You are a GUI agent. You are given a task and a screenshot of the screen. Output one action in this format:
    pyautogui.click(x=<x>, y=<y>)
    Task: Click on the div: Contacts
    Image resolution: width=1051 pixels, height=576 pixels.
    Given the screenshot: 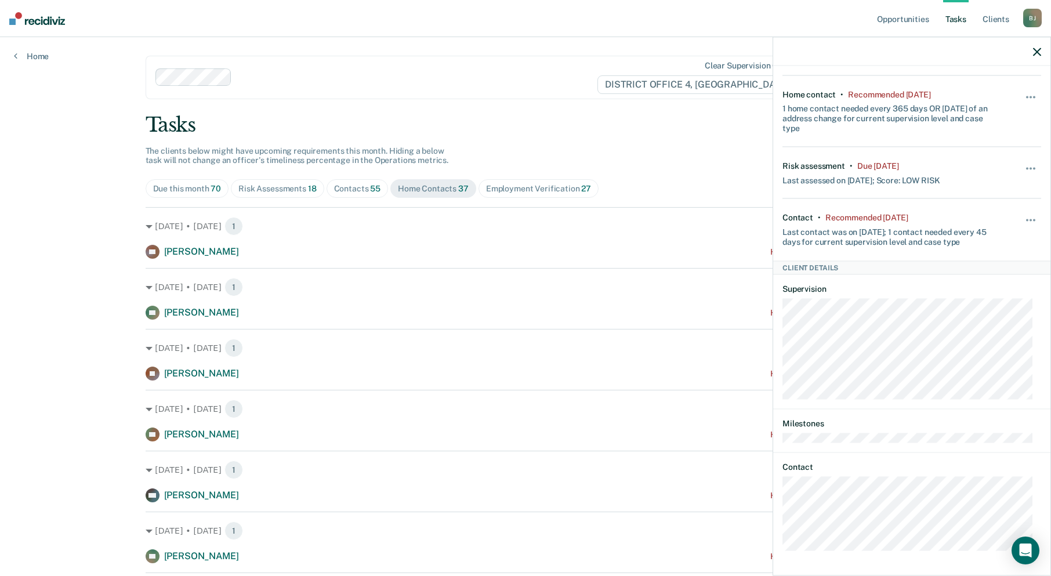 What is the action you would take?
    pyautogui.click(x=357, y=188)
    